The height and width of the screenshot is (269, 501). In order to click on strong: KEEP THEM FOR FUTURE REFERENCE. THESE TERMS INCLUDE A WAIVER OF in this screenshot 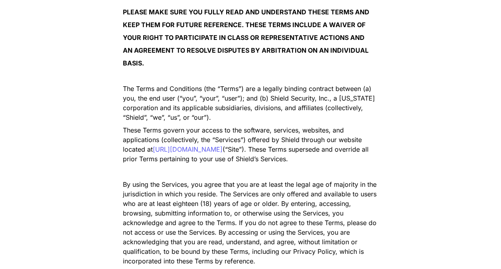, I will do `click(244, 25)`.